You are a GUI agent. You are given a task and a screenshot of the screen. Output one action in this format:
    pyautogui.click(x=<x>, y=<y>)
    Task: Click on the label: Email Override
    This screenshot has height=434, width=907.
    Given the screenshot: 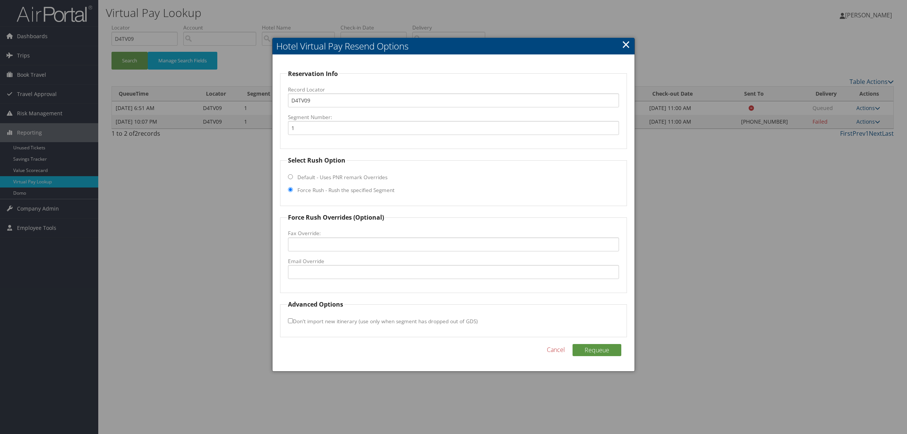 What is the action you would take?
    pyautogui.click(x=453, y=261)
    